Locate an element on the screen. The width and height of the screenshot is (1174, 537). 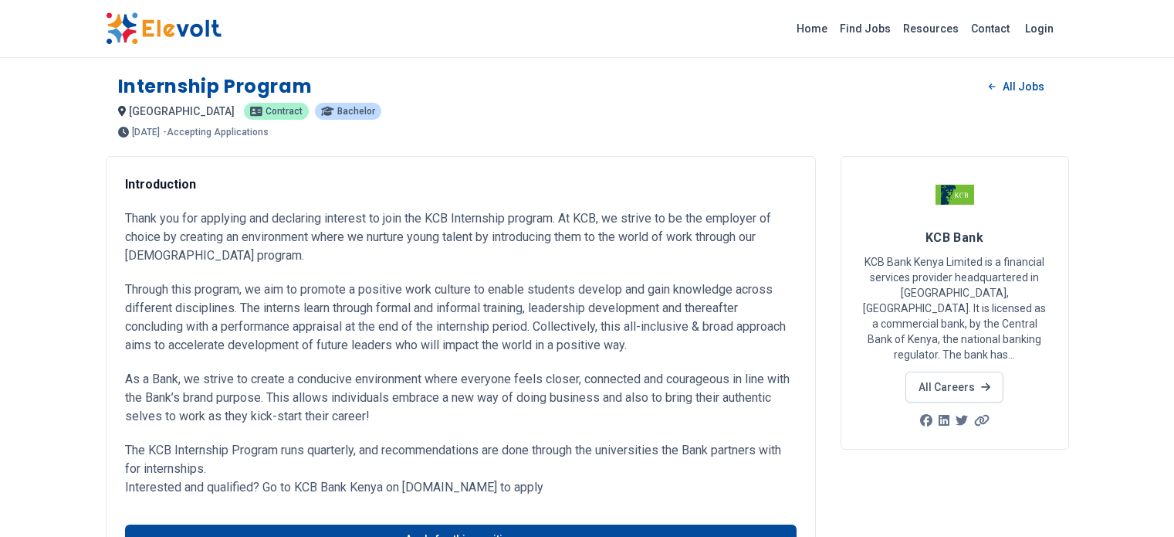
h1: Internship Program is located at coordinates (215, 86).